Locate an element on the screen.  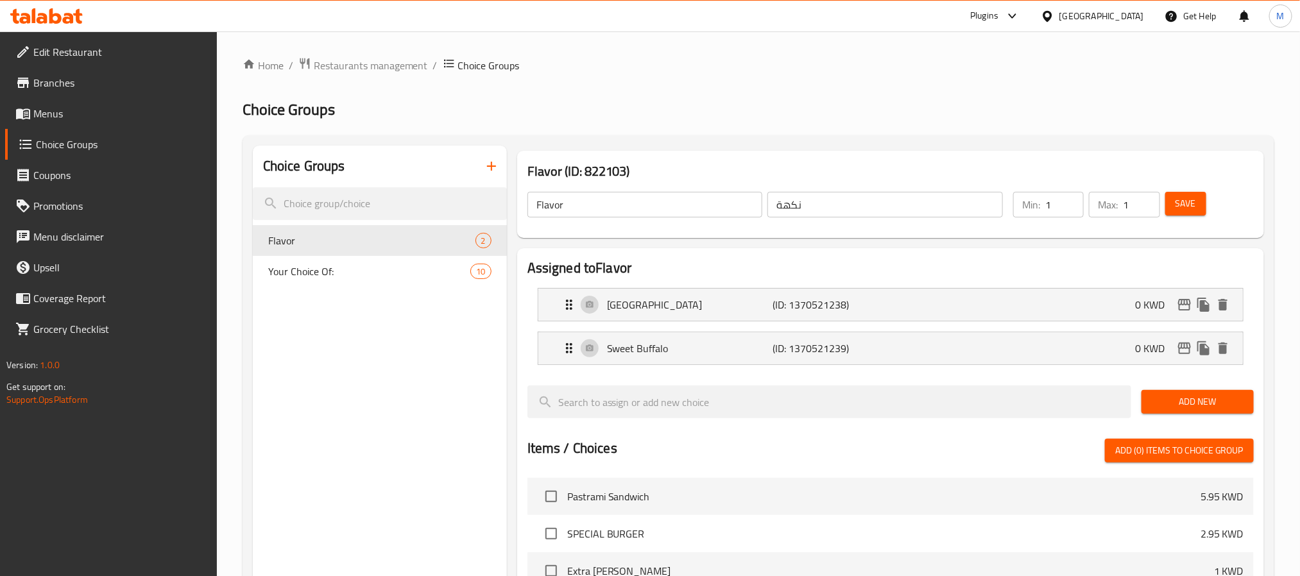
span: Flavor is located at coordinates (371, 241).